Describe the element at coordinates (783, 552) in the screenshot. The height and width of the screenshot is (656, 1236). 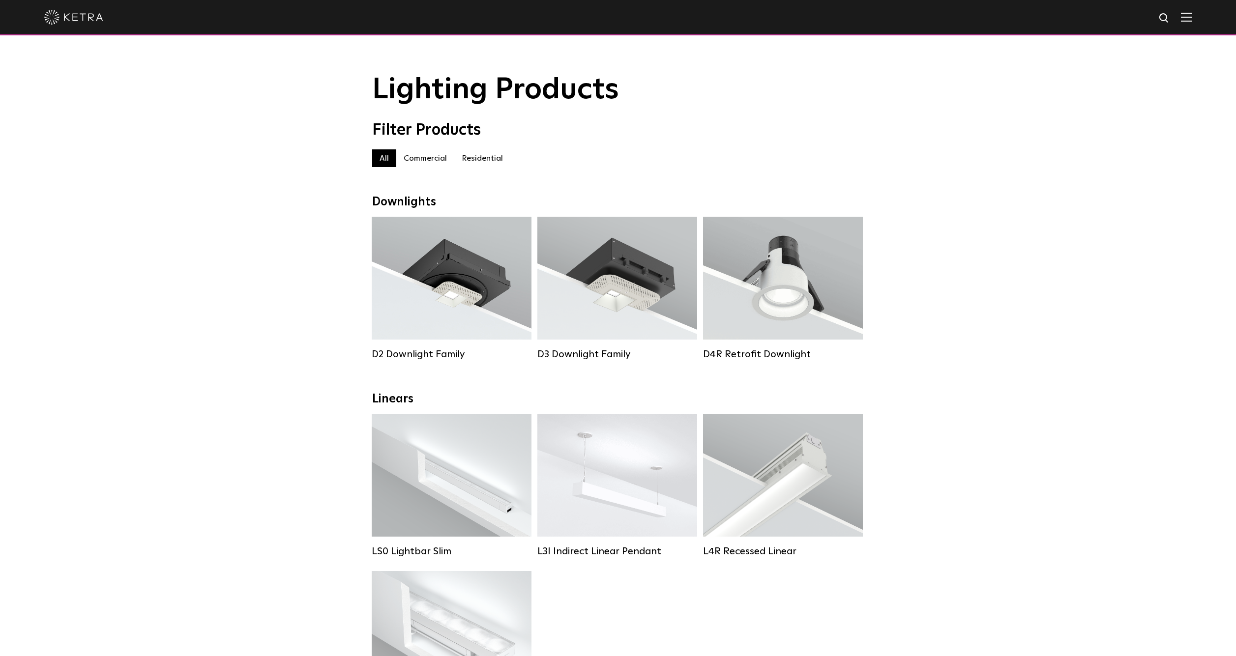
I see `div: L4R Recessed Linear` at that location.